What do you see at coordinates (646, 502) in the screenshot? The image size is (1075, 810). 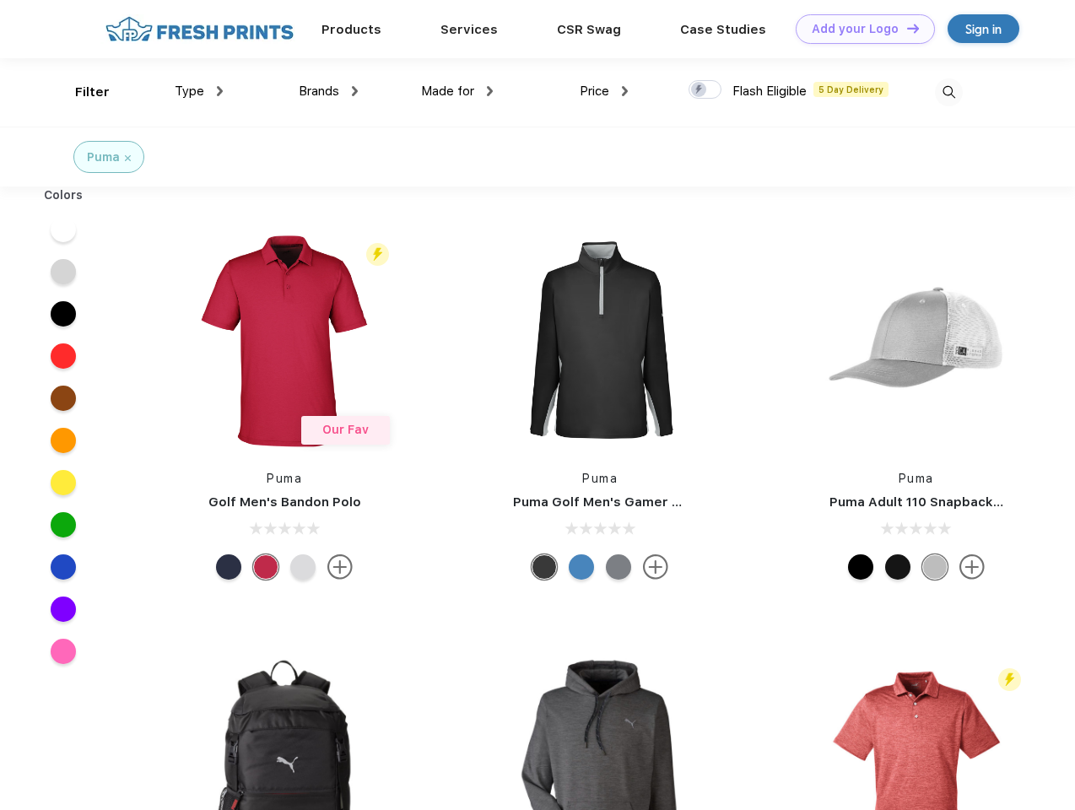 I see `a: Puma Golf Men's Gamer Golf Quarter-Zip` at bounding box center [646, 502].